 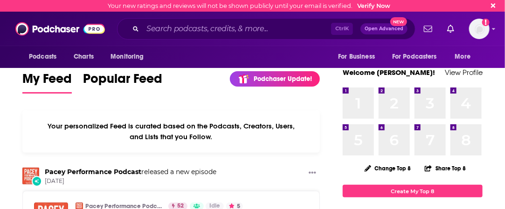 I want to click on button: Show profile menu, so click(x=479, y=29).